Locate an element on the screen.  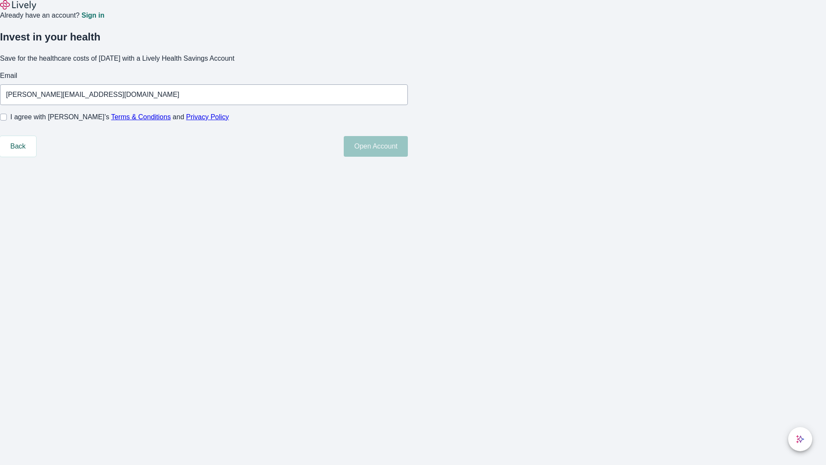
a: Privacy Policy is located at coordinates (208, 117).